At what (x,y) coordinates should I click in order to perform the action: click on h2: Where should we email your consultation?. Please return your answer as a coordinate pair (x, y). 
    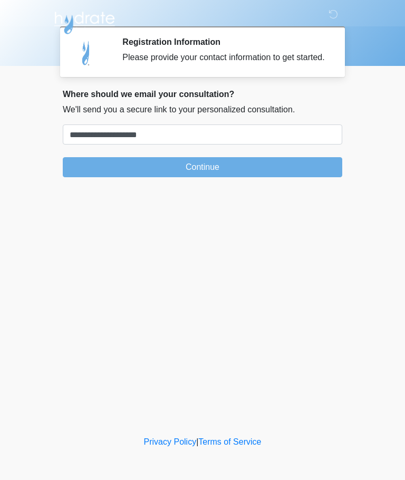
    Looking at the image, I should click on (202, 94).